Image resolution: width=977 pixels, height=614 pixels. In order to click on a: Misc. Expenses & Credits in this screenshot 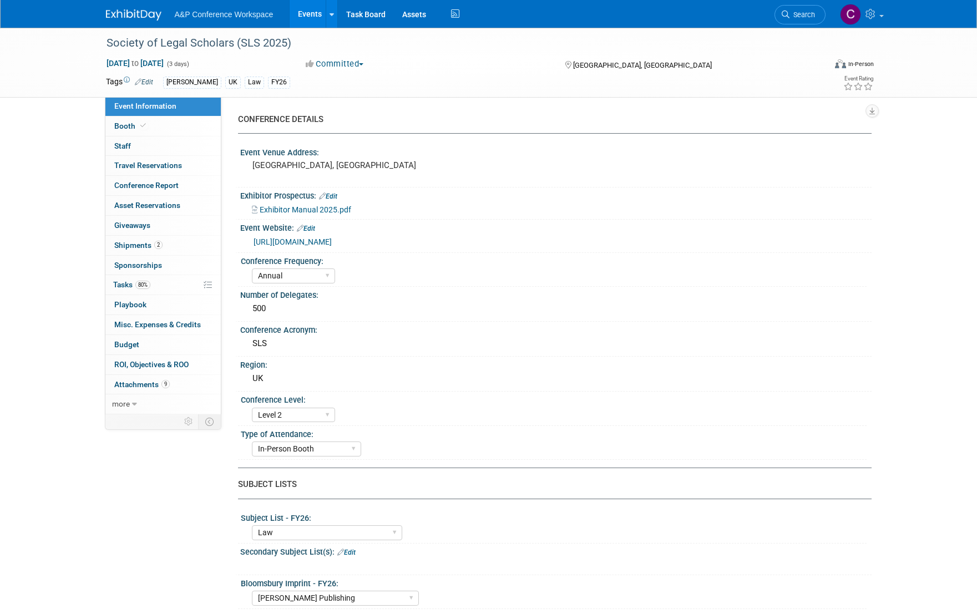, I will do `click(163, 325)`.